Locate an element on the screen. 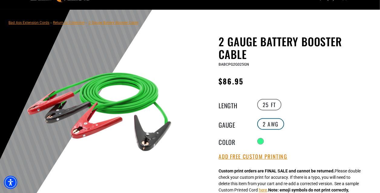  span: $86.95 is located at coordinates (231, 81).